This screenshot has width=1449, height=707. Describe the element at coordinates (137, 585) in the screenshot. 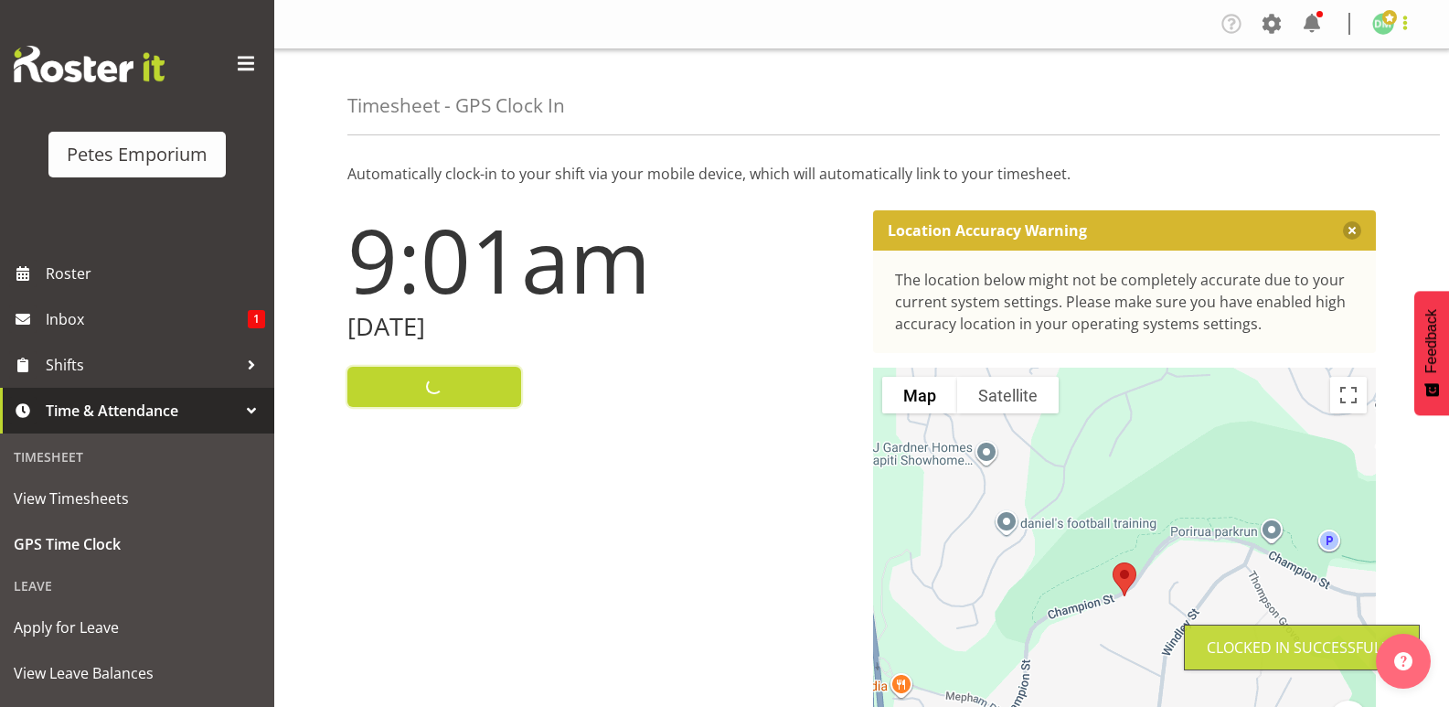

I see `div: Leave` at that location.